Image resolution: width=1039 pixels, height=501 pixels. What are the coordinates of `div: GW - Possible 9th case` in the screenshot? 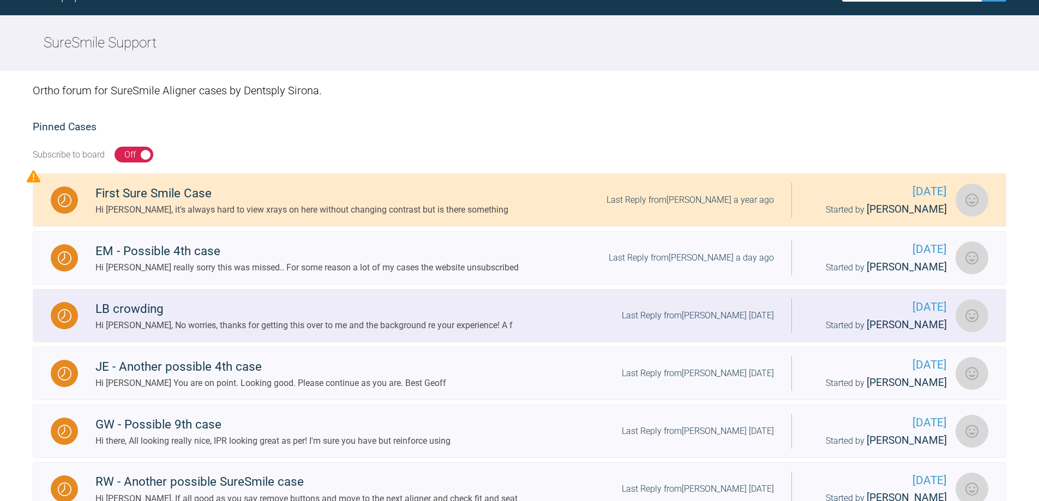 It's located at (273, 425).